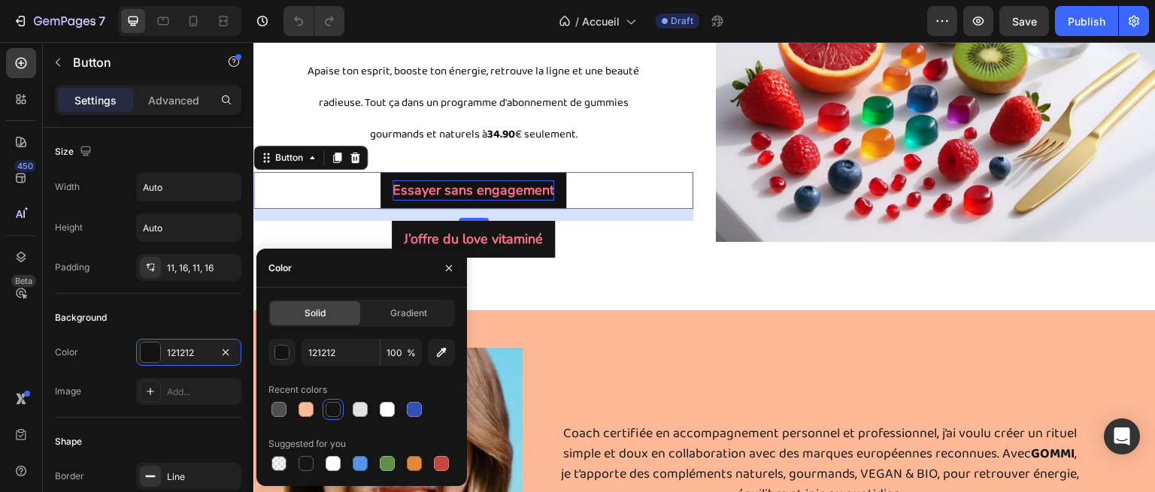 The height and width of the screenshot is (492, 1155). I want to click on p: Advanced, so click(174, 100).